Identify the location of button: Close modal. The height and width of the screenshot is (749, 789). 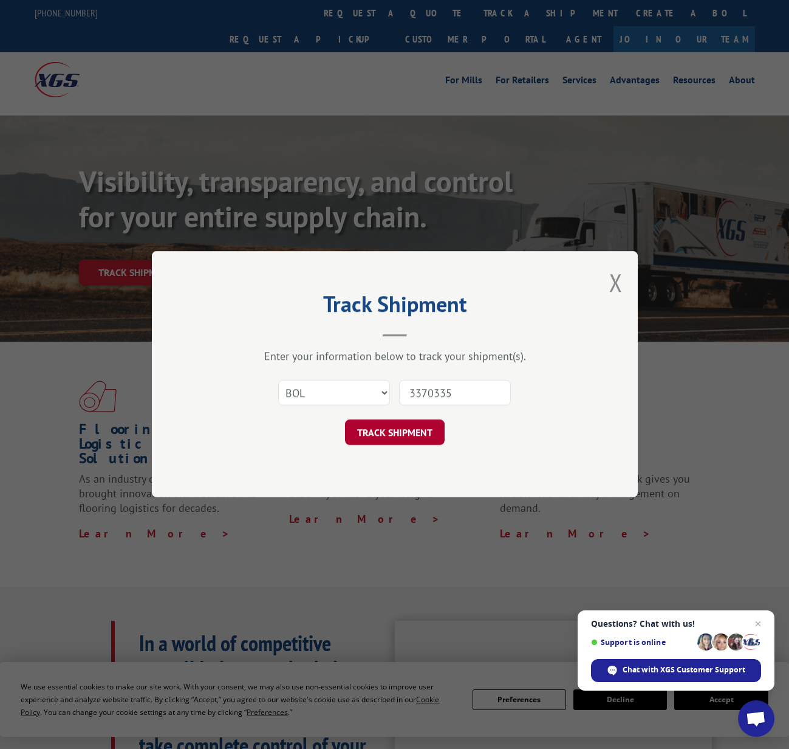
(616, 282).